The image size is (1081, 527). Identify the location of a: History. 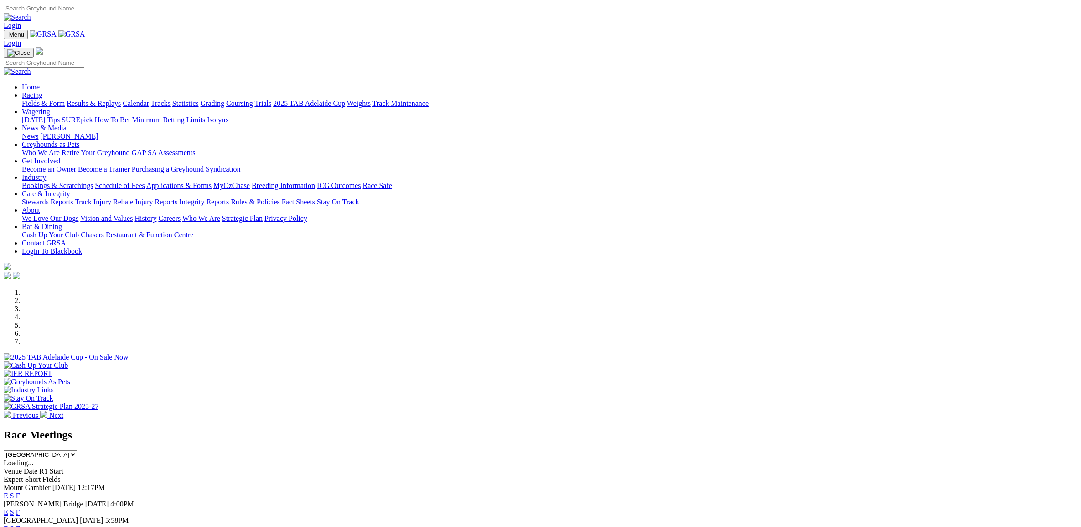
(145, 218).